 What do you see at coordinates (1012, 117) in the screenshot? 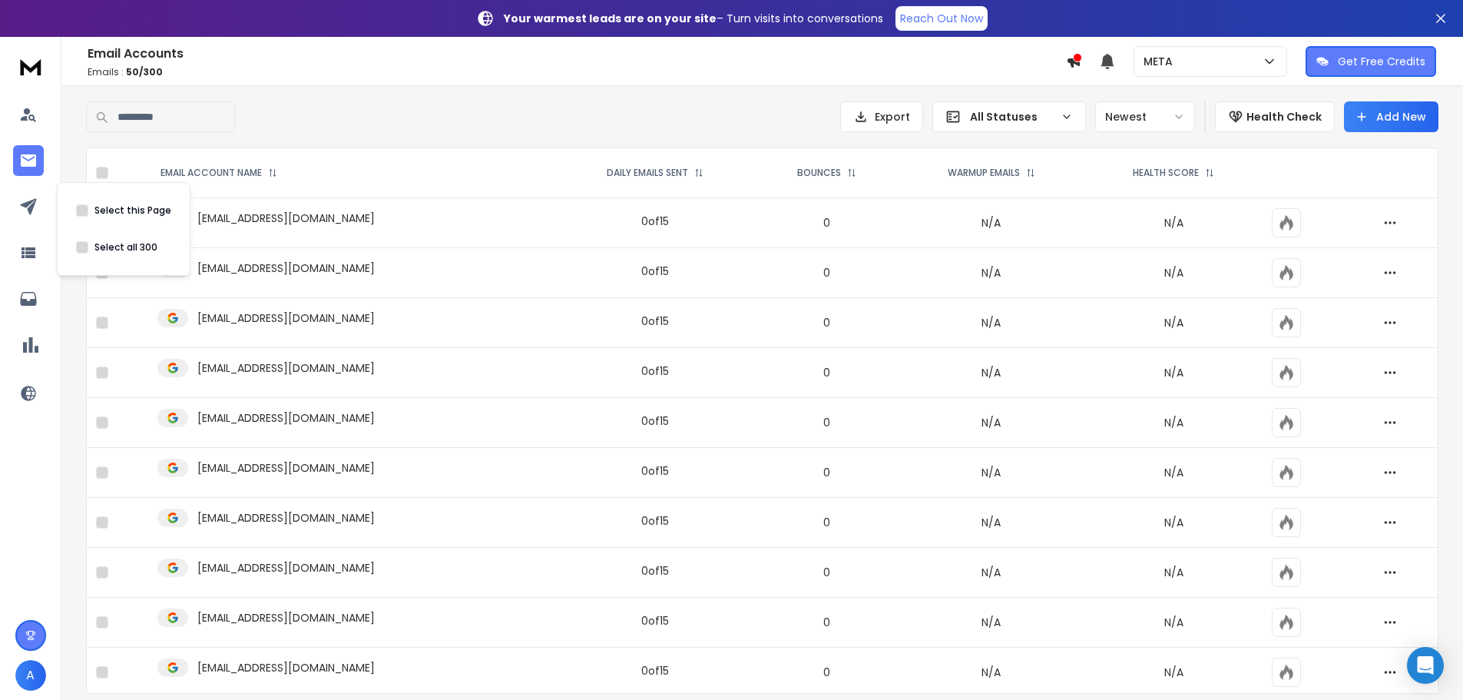
I see `p: All Statuses` at bounding box center [1012, 117].